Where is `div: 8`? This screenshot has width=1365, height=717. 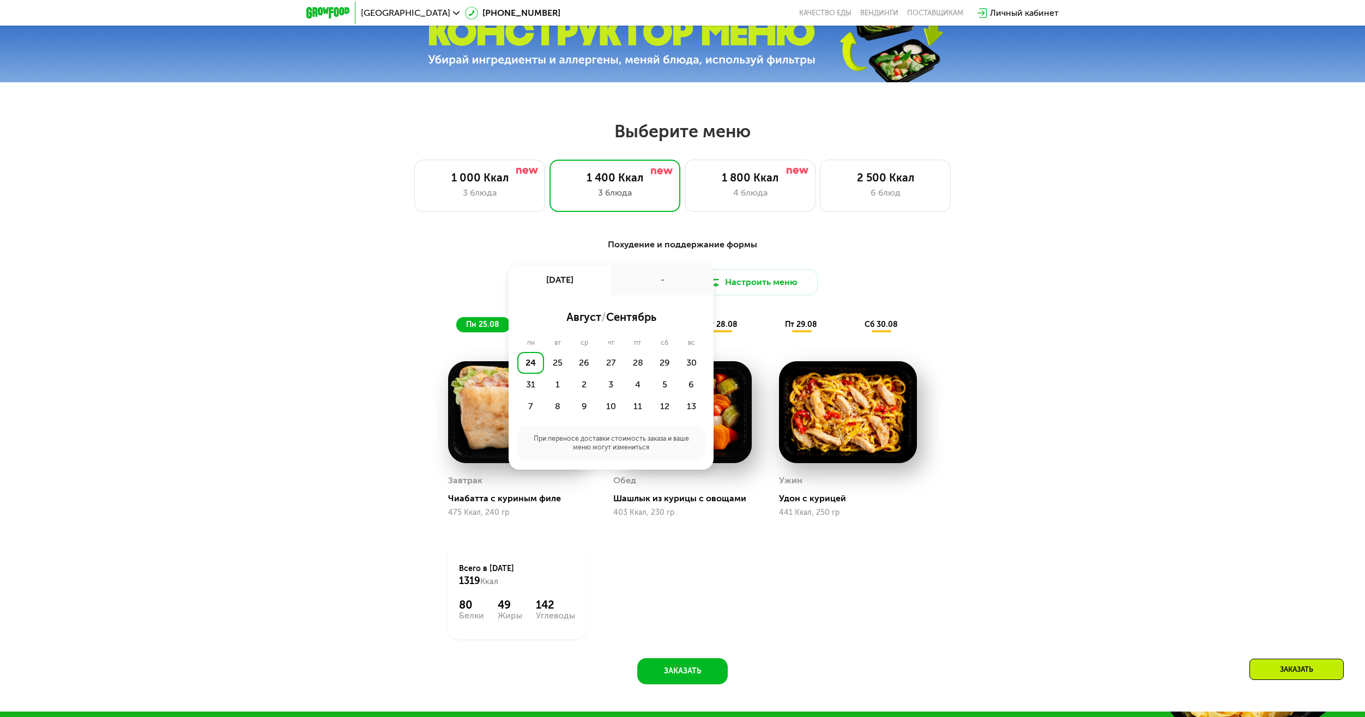
div: 8 is located at coordinates (557, 407).